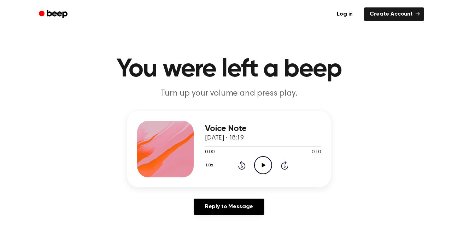  What do you see at coordinates (394, 14) in the screenshot?
I see `a: Create Account` at bounding box center [394, 14].